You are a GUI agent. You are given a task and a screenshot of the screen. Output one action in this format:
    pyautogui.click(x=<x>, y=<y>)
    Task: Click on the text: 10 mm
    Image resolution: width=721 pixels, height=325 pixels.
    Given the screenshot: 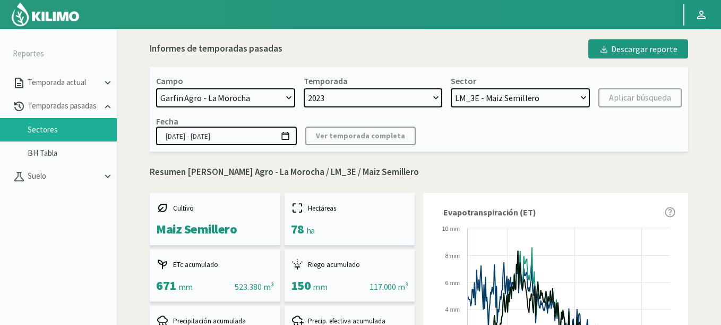 What is the action you would take?
    pyautogui.click(x=451, y=228)
    